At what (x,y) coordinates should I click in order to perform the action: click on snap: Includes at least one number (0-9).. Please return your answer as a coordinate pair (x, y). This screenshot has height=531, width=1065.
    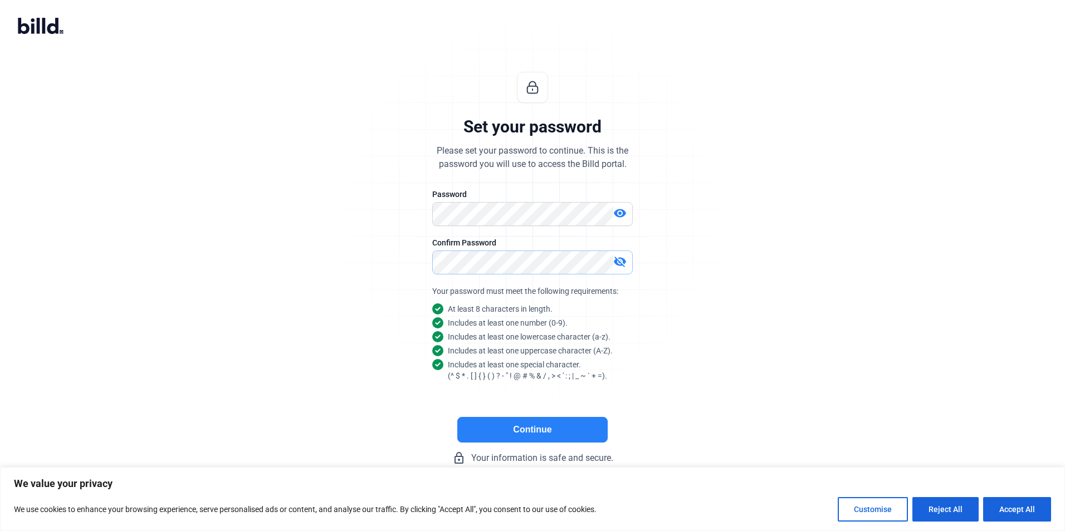
    Looking at the image, I should click on (507, 323).